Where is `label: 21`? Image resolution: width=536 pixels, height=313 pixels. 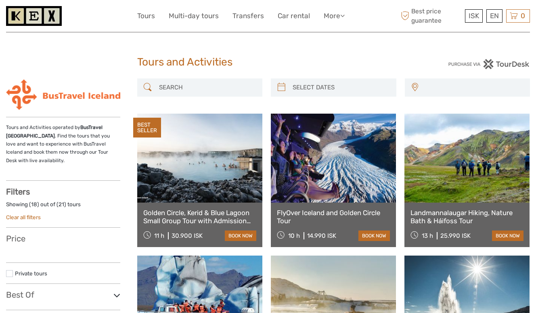 label: 21 is located at coordinates (61, 204).